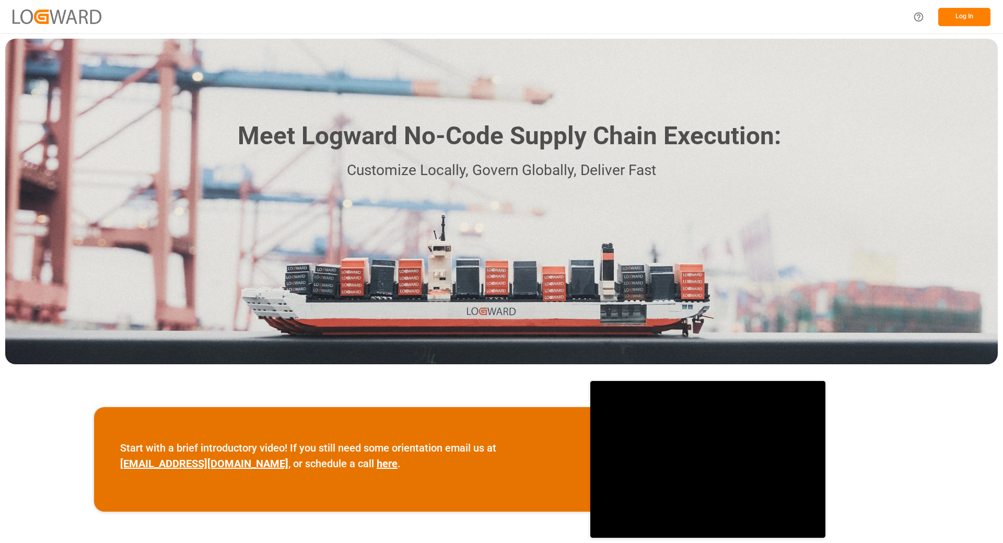 This screenshot has width=1003, height=543. I want to click on a: here, so click(387, 463).